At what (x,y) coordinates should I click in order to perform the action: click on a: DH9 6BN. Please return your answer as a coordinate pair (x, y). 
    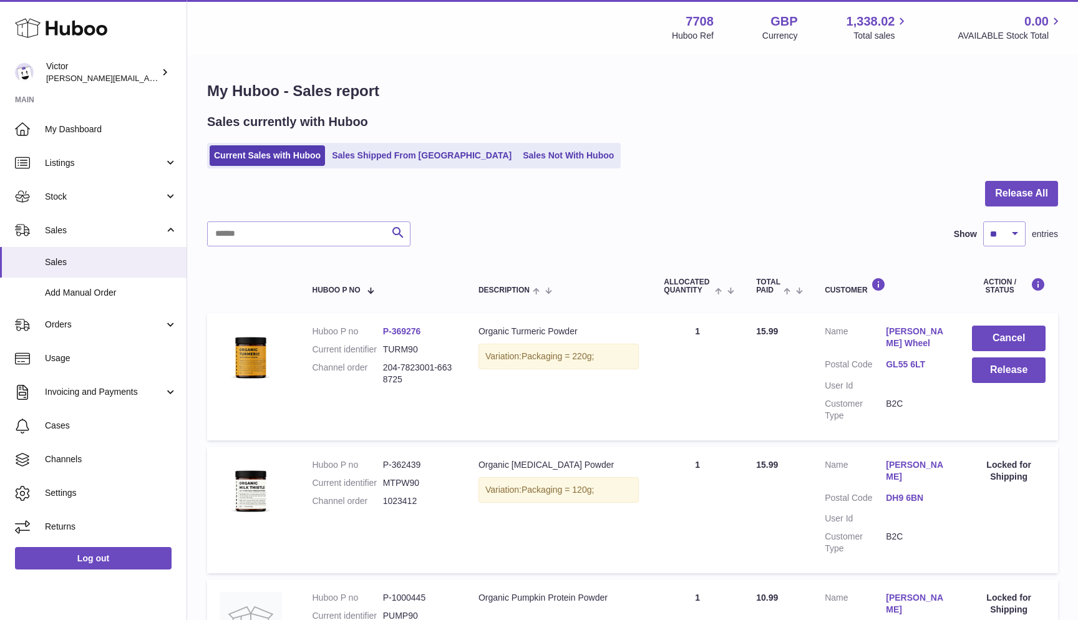
    Looking at the image, I should click on (916, 498).